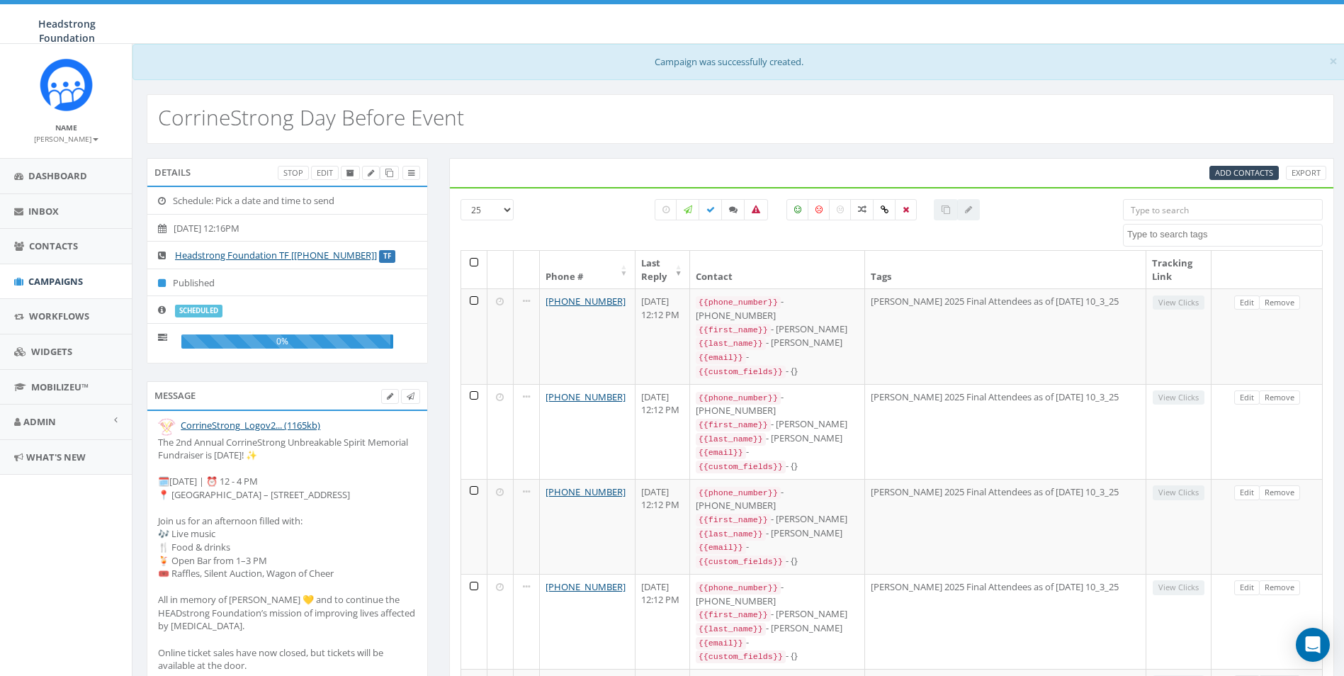 The image size is (1344, 676). I want to click on h2: CorrineStrong Day Before Event, so click(311, 117).